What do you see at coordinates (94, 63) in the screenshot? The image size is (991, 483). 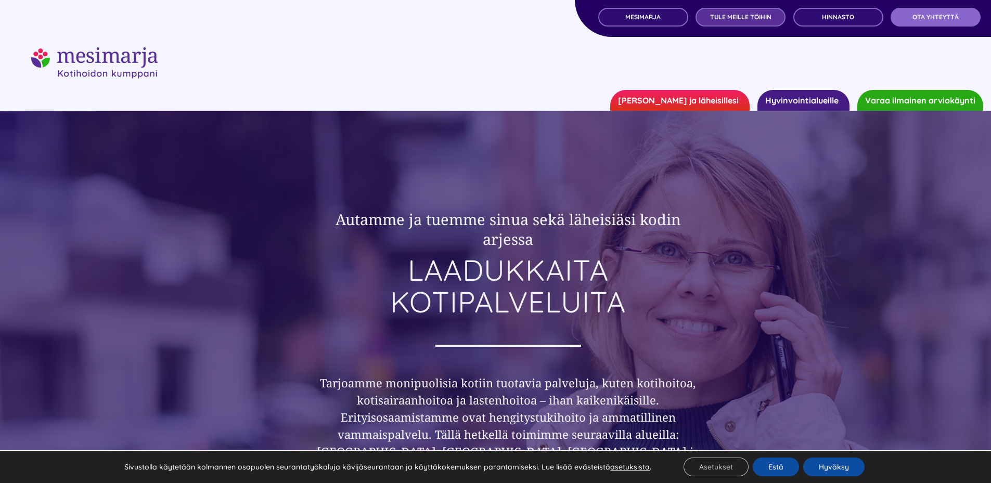 I see `img: mesimarjasi` at bounding box center [94, 63].